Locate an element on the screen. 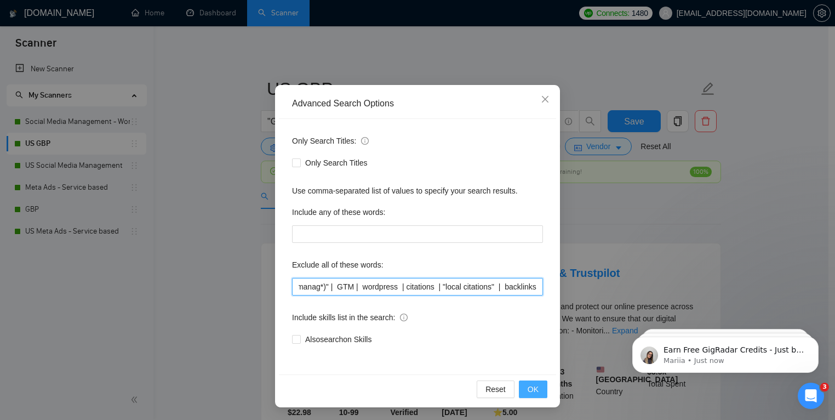 This screenshot has width=835, height=420. span: close is located at coordinates (545, 99).